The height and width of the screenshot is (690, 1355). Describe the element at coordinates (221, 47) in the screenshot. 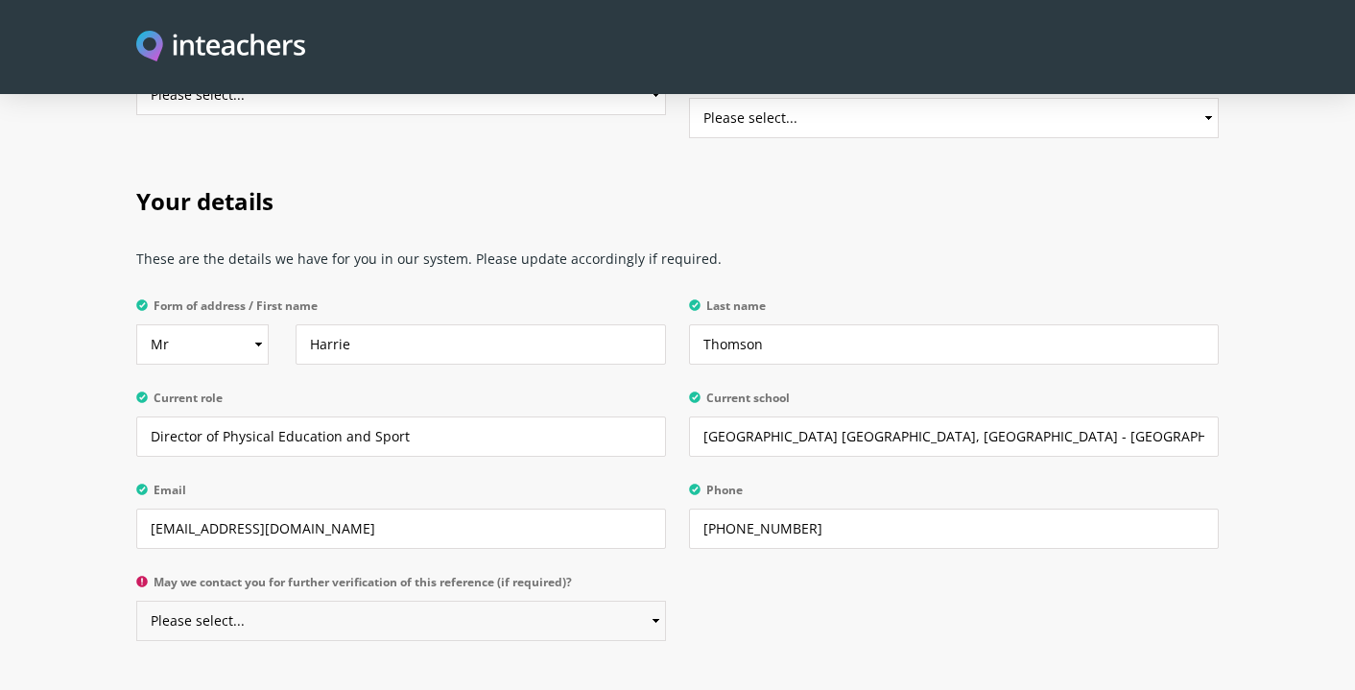

I see `img: Inteachers` at that location.